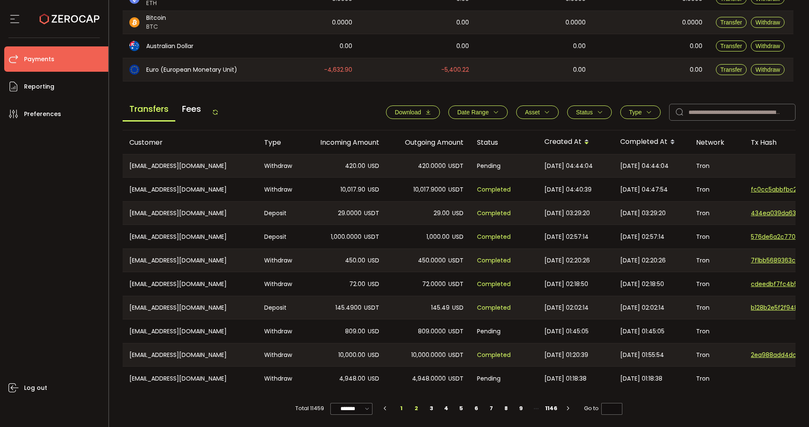 Image resolution: width=809 pixels, height=427 pixels. I want to click on span: -4,632.90, so click(338, 70).